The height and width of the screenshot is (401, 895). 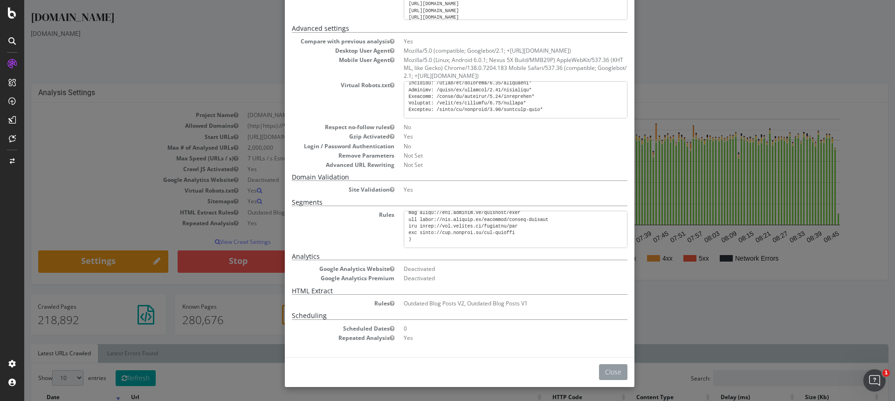 What do you see at coordinates (319, 60) in the screenshot?
I see `dt: Mobile User Agent` at bounding box center [319, 60].